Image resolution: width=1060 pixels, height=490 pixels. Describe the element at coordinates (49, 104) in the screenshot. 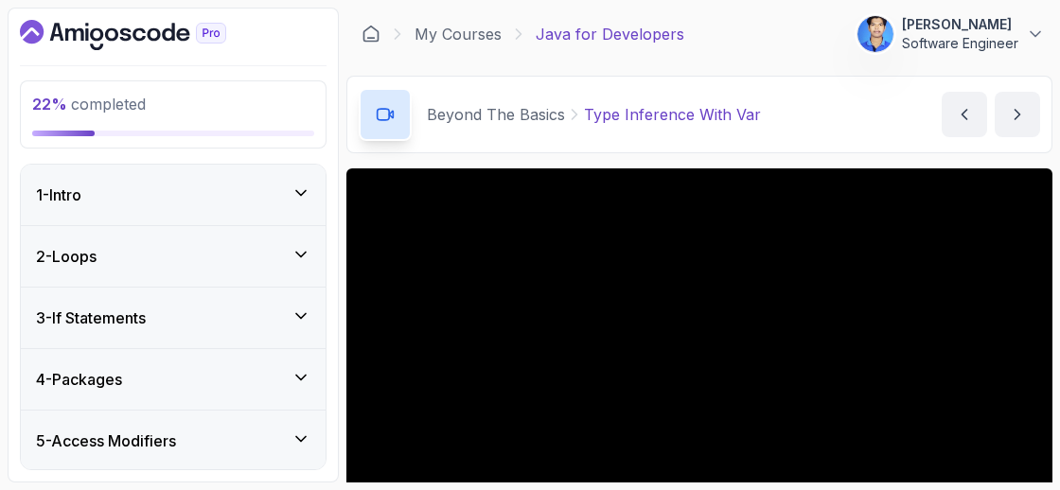

I see `span: 22 %` at that location.